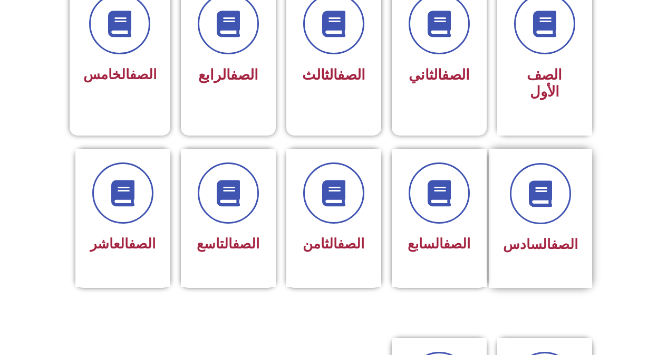  What do you see at coordinates (334, 75) in the screenshot?
I see `span: الثالث` at bounding box center [334, 75].